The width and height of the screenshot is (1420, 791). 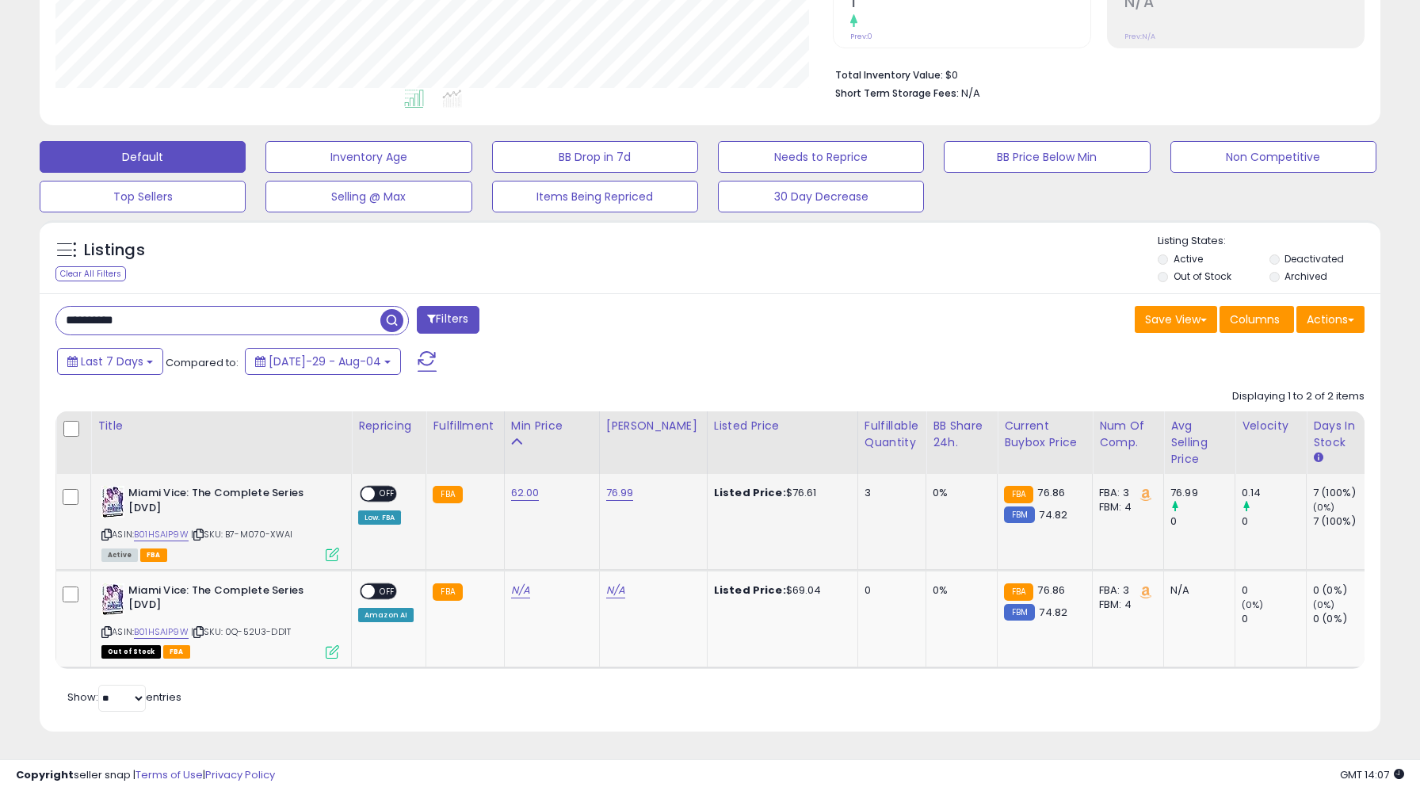 What do you see at coordinates (1306, 276) in the screenshot?
I see `label: Archived` at bounding box center [1306, 276].